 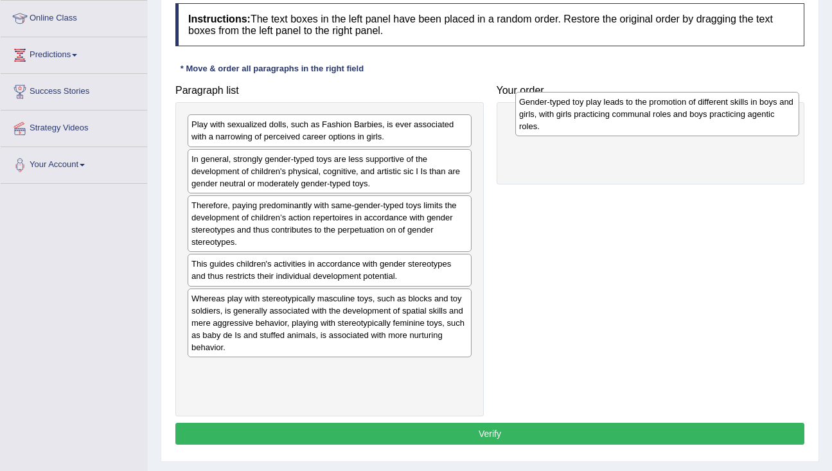 I want to click on button: Verify, so click(x=490, y=434).